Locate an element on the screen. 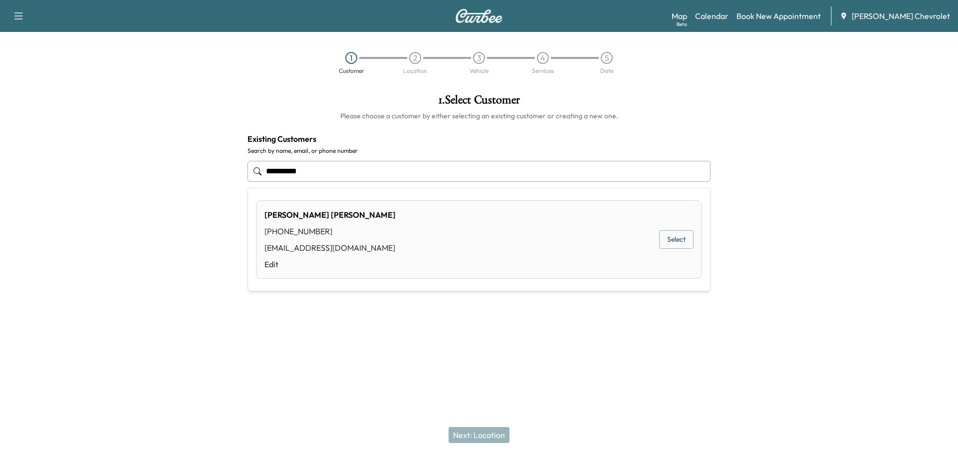  a: Book New Appointment is located at coordinates (778, 16).